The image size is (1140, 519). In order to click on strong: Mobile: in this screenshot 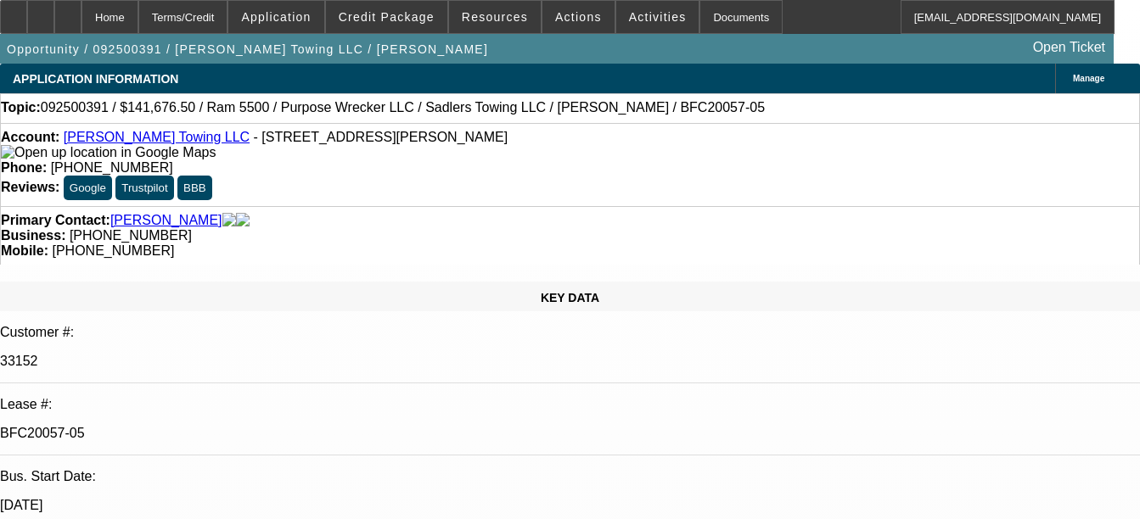, I will do `click(25, 250)`.